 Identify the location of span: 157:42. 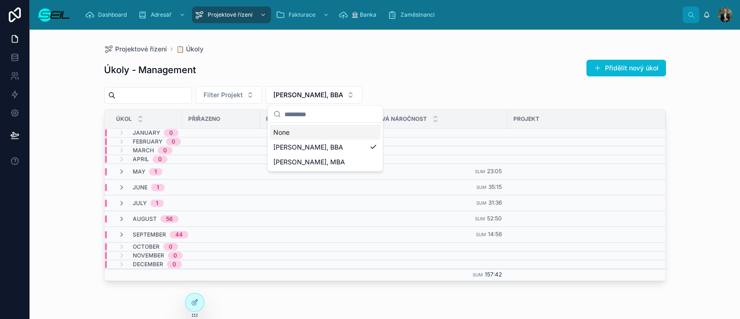
(493, 274).